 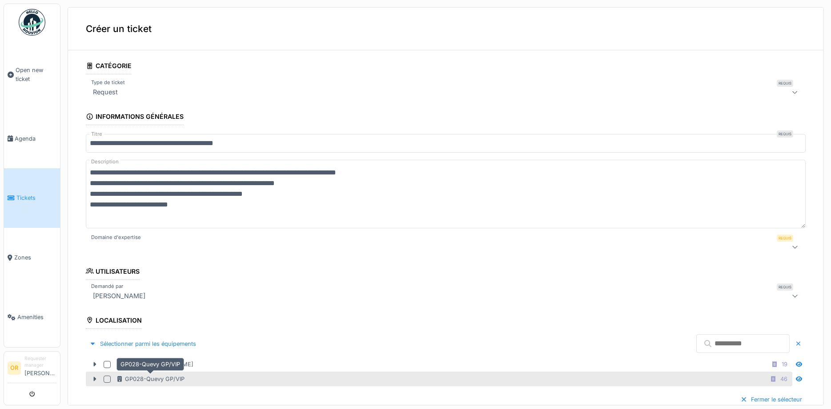 I want to click on div: Request, so click(x=105, y=92).